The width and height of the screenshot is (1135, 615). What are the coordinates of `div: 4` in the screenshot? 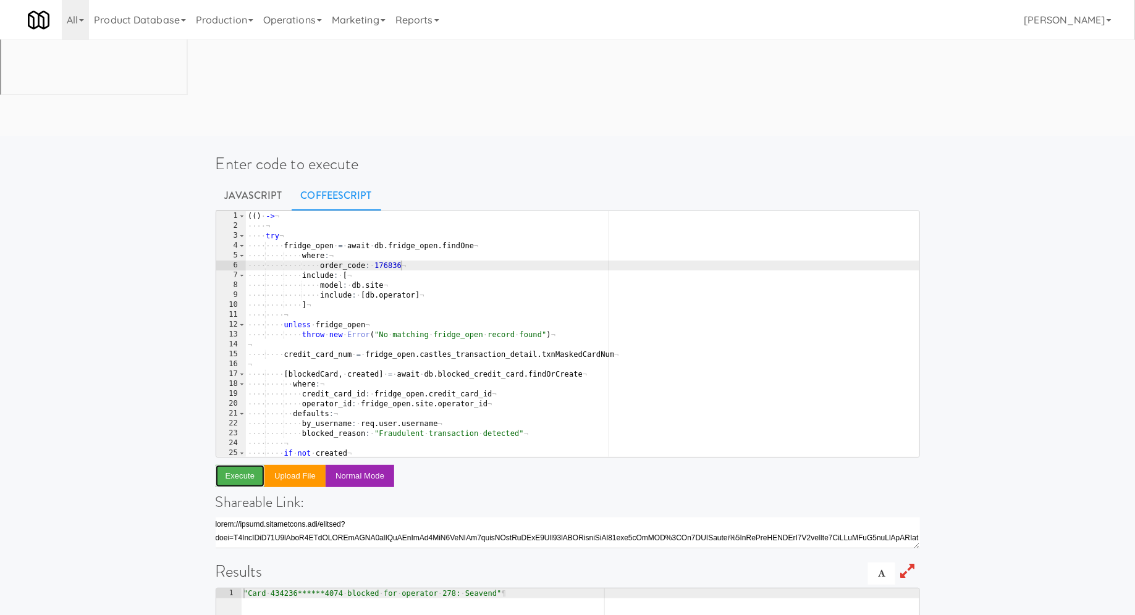 It's located at (231, 246).